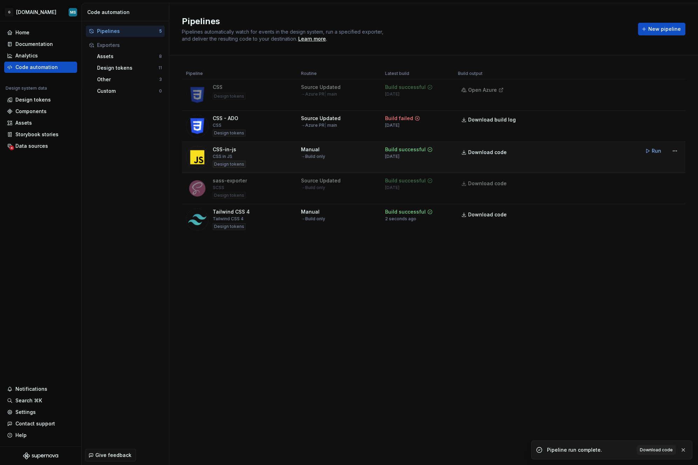  Describe the element at coordinates (41, 456) in the screenshot. I see `svg: Supernova Logo` at that location.